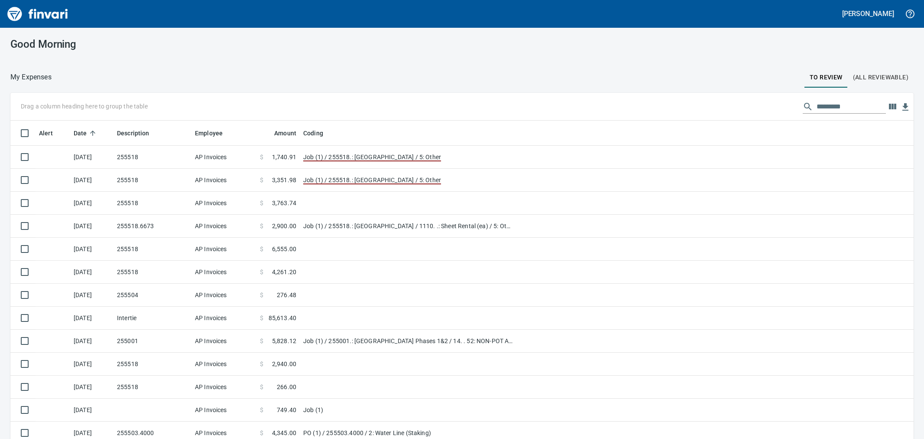 The image size is (924, 439). Describe the element at coordinates (31, 77) in the screenshot. I see `nav: breadcrumb` at that location.